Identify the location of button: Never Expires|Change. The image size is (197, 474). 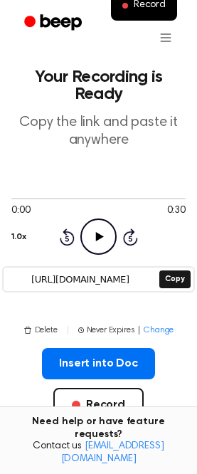
(126, 330).